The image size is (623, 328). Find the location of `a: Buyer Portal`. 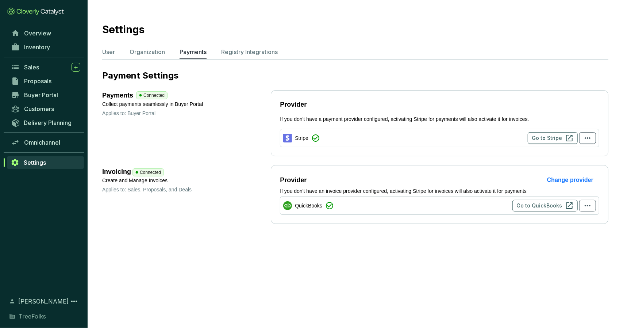

a: Buyer Portal is located at coordinates (46, 95).